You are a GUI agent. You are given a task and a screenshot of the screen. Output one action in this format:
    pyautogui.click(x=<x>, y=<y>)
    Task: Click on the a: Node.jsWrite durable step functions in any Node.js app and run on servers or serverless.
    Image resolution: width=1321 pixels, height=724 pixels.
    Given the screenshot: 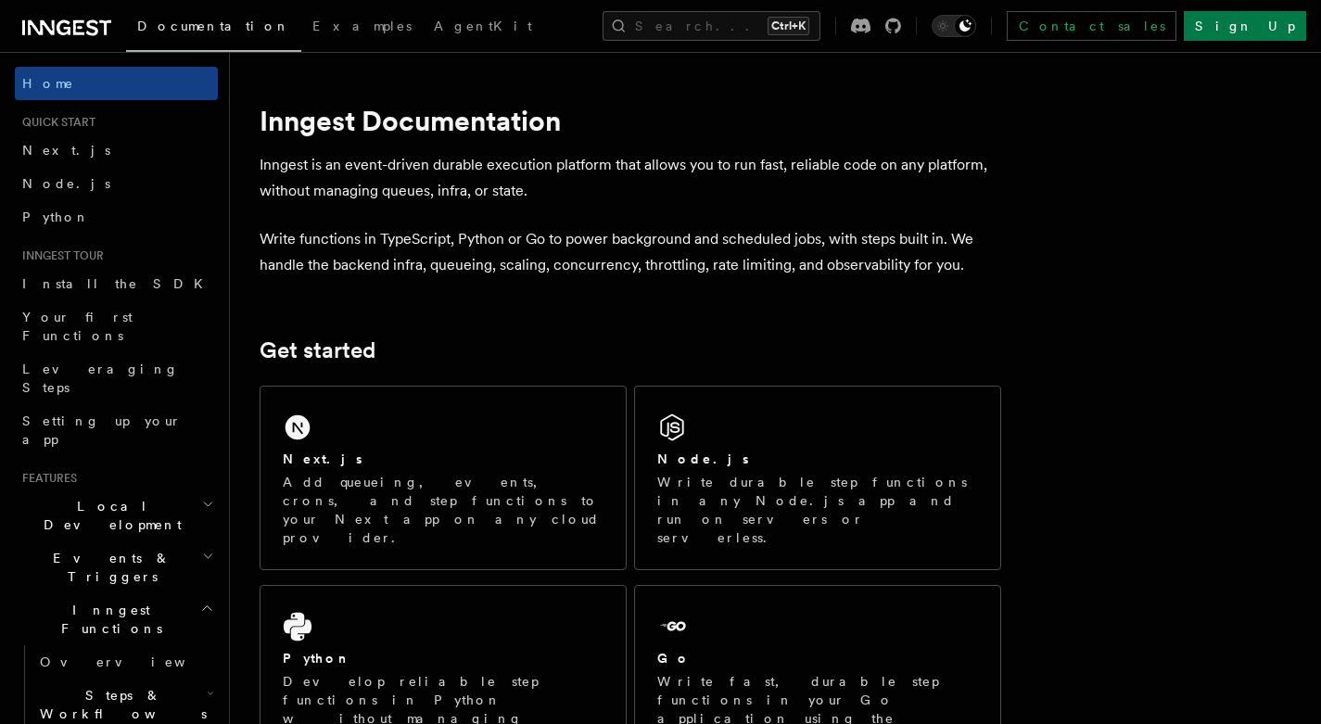 What is the action you would take?
    pyautogui.click(x=818, y=477)
    